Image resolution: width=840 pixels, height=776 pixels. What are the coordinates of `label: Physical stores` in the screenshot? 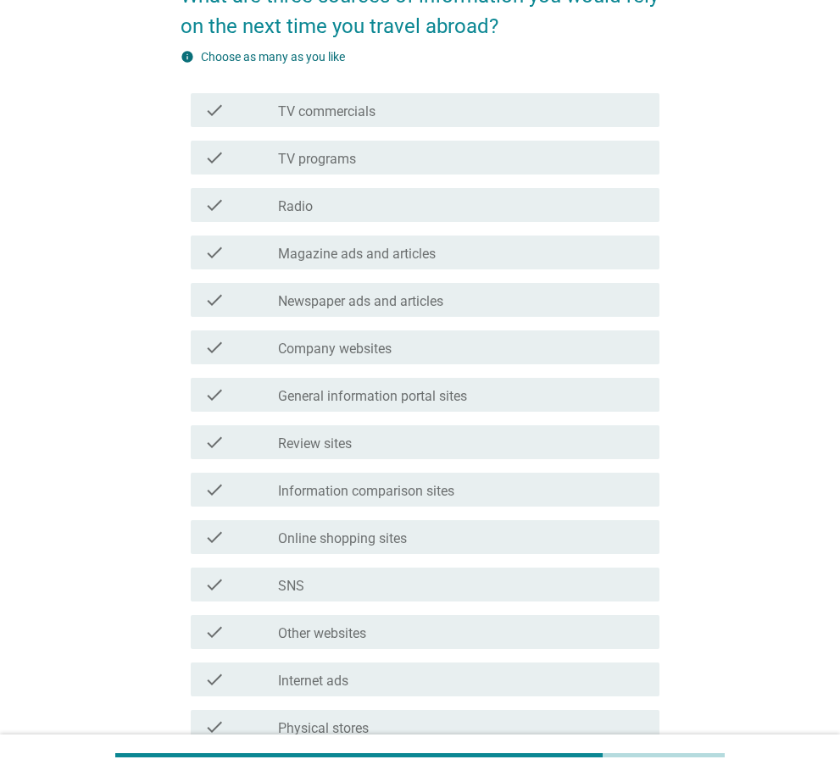 It's located at (323, 729).